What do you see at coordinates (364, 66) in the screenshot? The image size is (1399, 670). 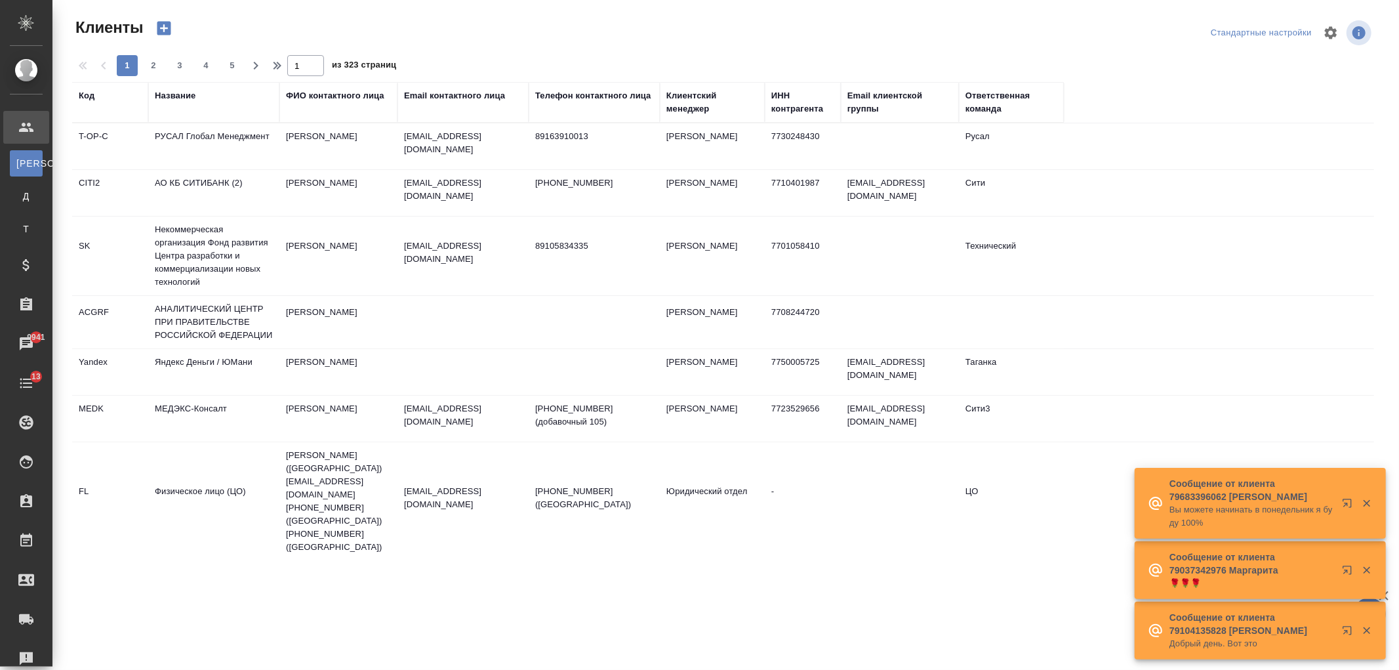 I see `span: из 323 страниц` at bounding box center [364, 66].